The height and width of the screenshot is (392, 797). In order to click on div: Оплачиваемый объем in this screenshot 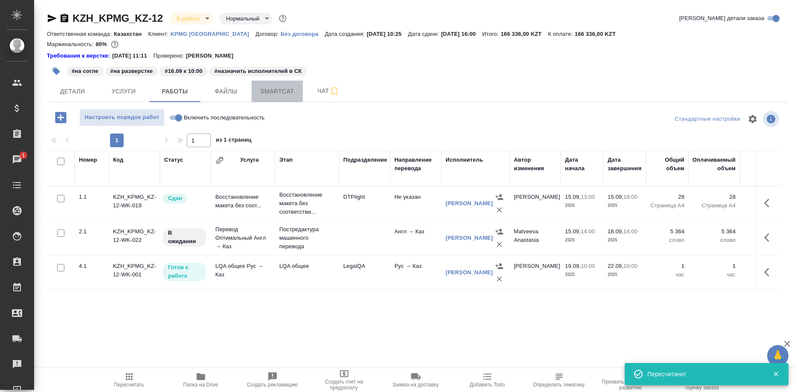, I will do `click(714, 164)`.